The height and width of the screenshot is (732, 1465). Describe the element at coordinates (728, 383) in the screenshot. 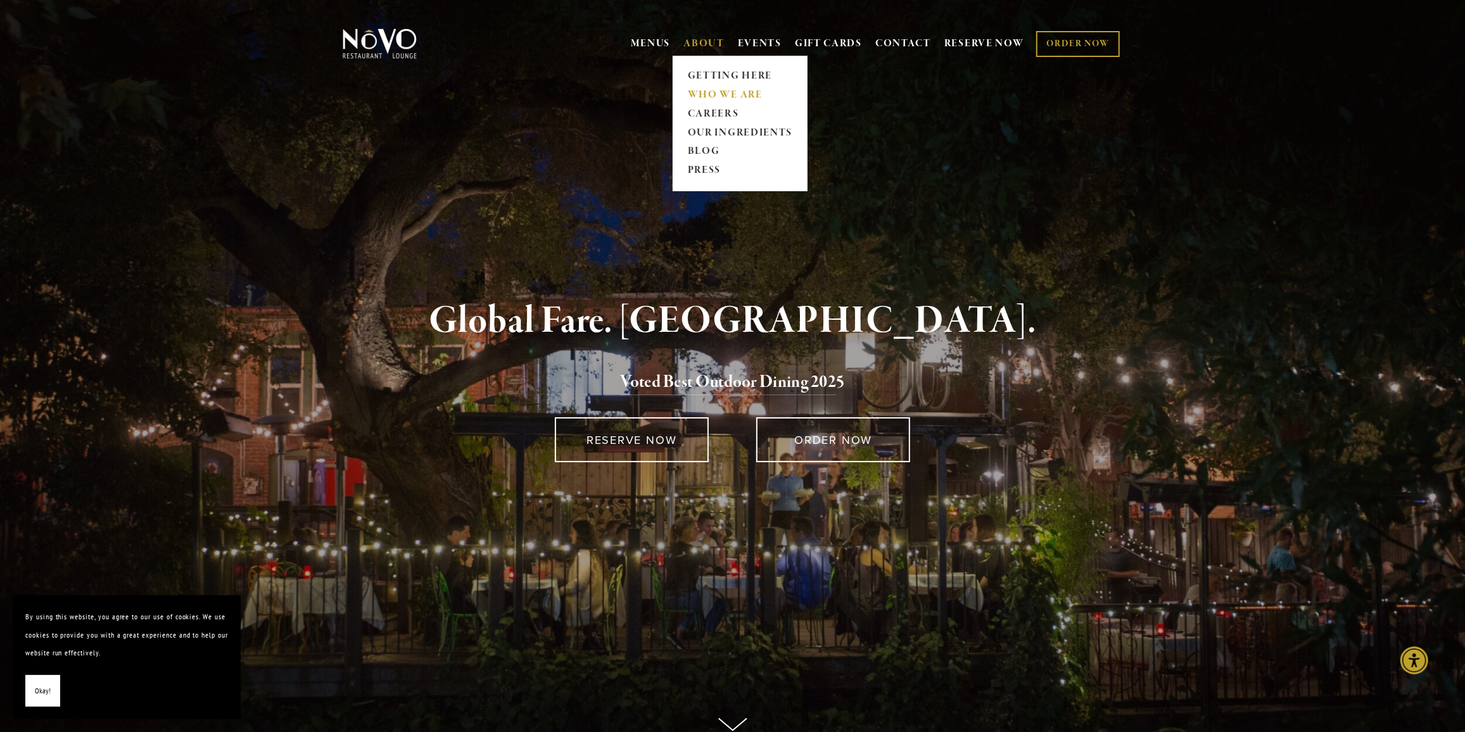

I see `a: Voted Best Outdoor Dining 202` at that location.